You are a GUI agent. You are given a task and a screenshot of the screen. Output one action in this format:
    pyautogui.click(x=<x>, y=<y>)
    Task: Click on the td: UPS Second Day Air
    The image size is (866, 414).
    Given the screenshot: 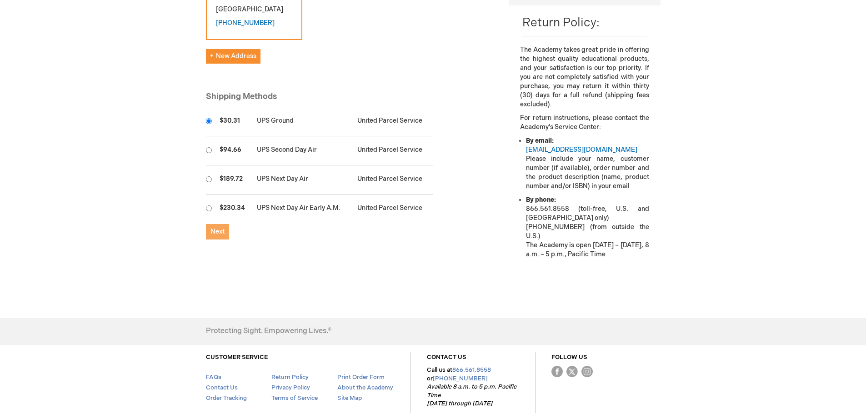 What is the action you would take?
    pyautogui.click(x=302, y=151)
    